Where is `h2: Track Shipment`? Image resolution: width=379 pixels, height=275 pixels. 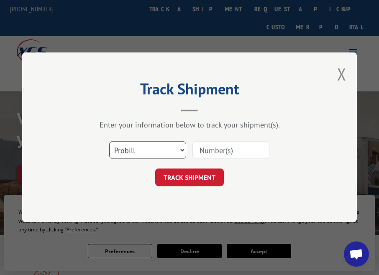 h2: Track Shipment is located at coordinates (190, 91).